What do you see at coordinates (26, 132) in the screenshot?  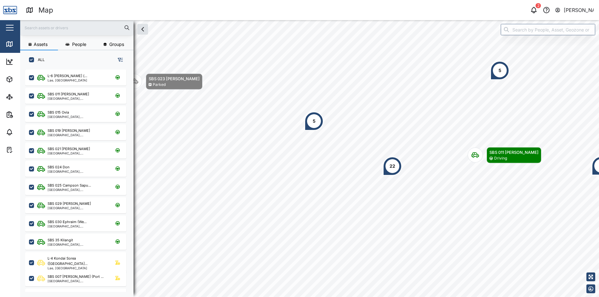 I see `div: Alarms` at bounding box center [26, 132].